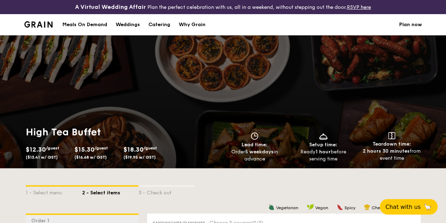  Describe the element at coordinates (128, 25) in the screenshot. I see `a: Weddings` at that location.